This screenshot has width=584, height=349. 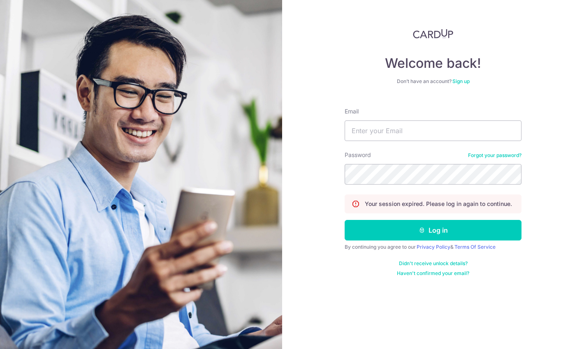 I want to click on label: Email, so click(x=352, y=112).